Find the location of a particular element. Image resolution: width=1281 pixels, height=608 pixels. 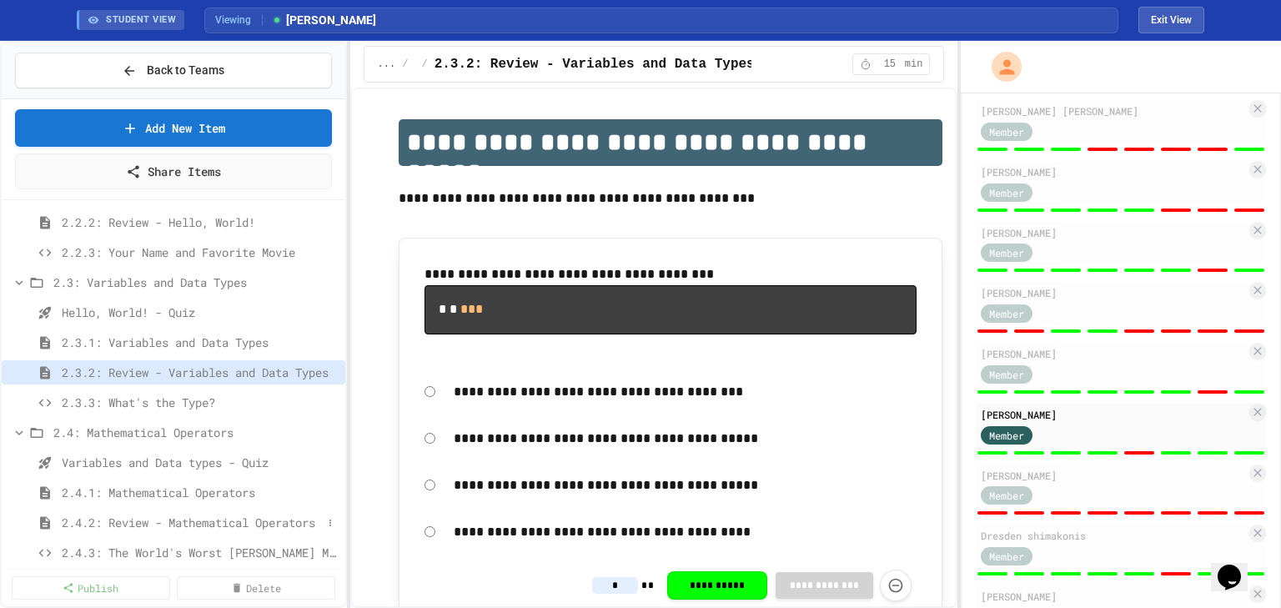

span: min is located at coordinates (914, 64).